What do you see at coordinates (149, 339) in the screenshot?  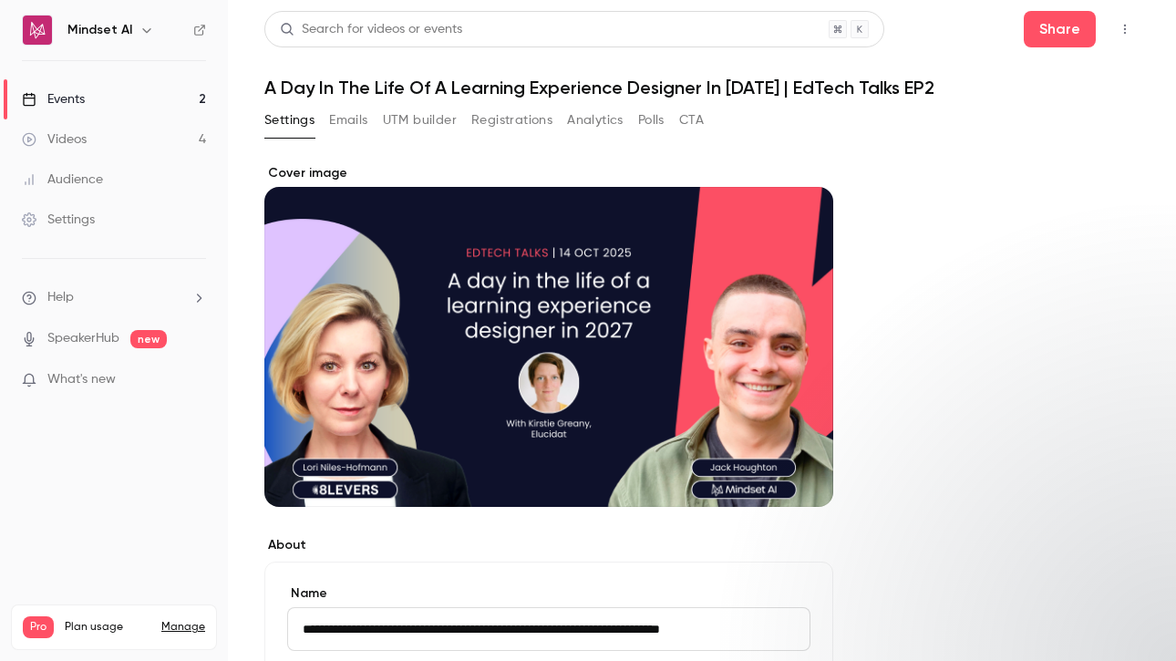 I see `span: new` at bounding box center [149, 339].